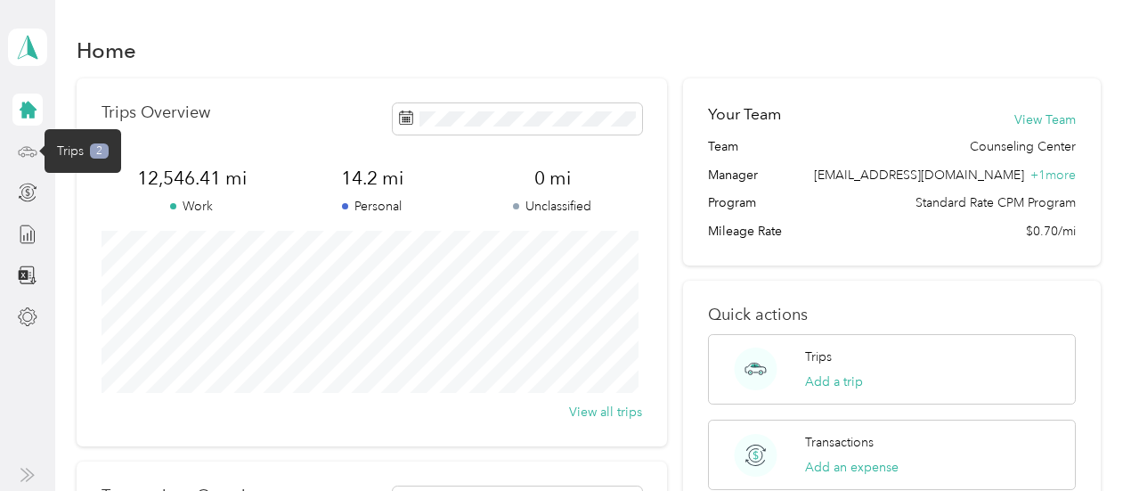  Describe the element at coordinates (192, 206) in the screenshot. I see `p: Work` at that location.